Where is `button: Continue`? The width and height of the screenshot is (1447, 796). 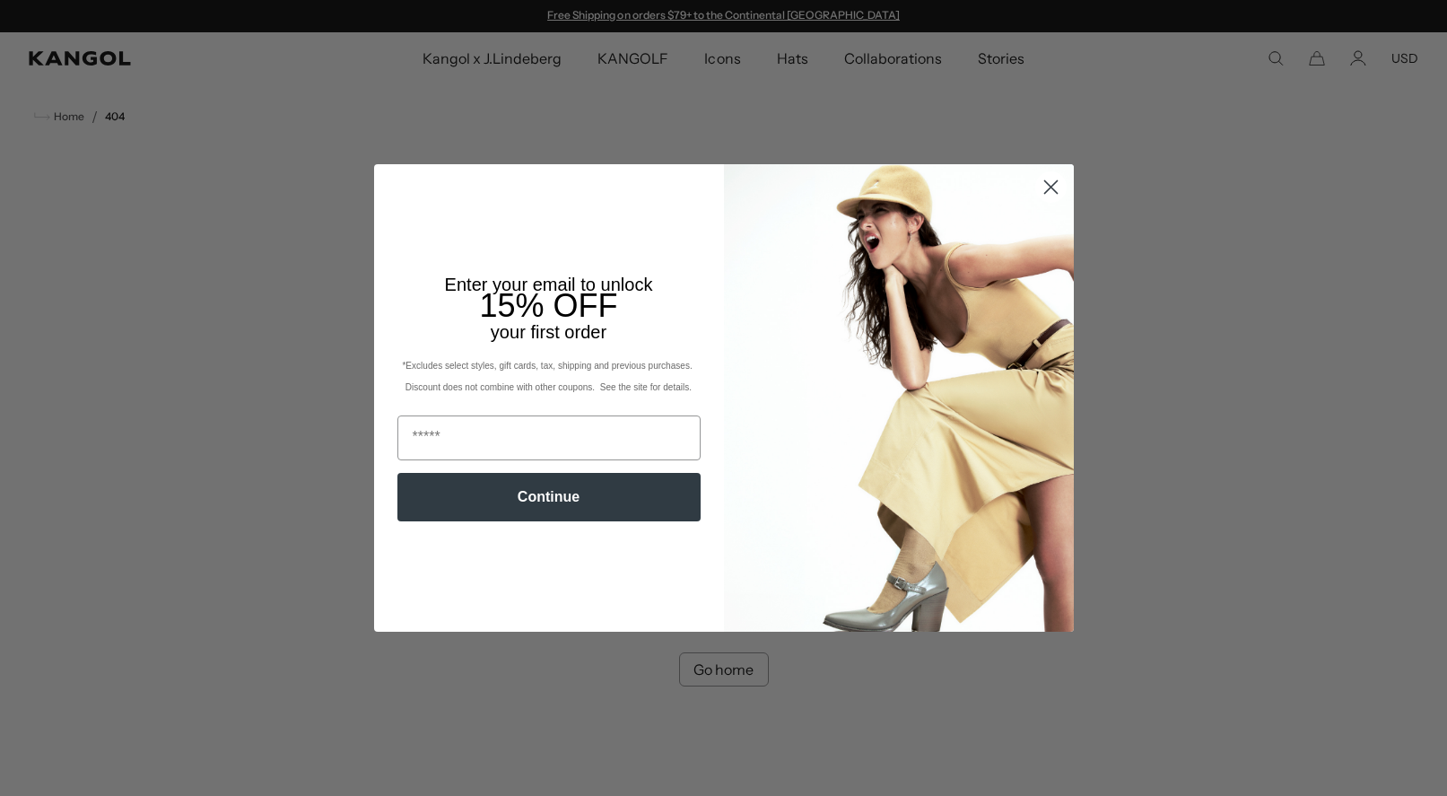
button: Continue is located at coordinates (549, 497).